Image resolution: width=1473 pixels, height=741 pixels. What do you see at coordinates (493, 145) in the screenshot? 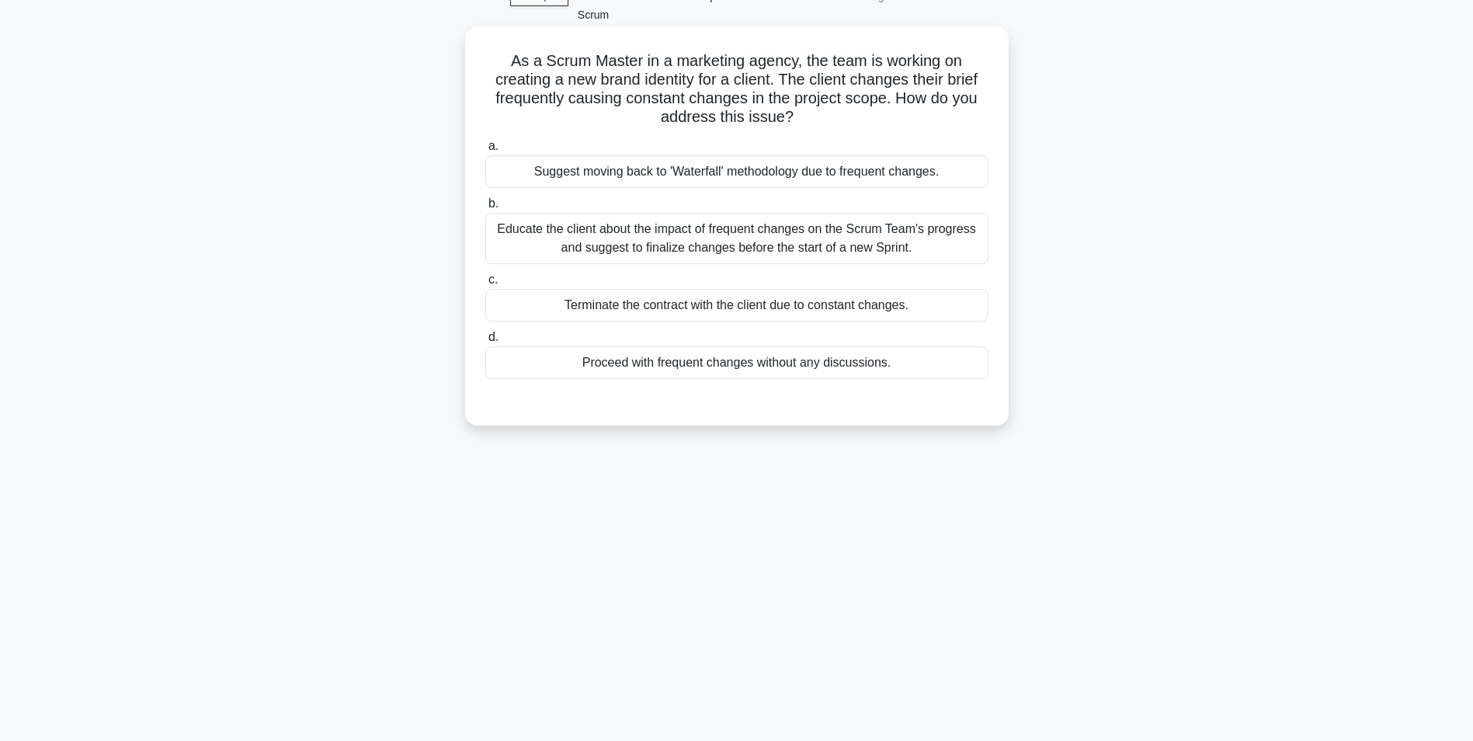
I see `span: a.` at bounding box center [493, 145].